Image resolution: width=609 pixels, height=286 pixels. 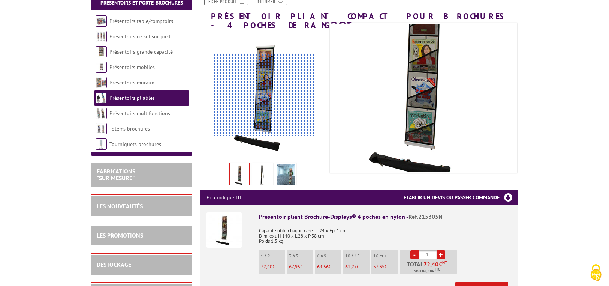 I want to click on h3: Etablir un devis ou passer commande, so click(x=461, y=197).